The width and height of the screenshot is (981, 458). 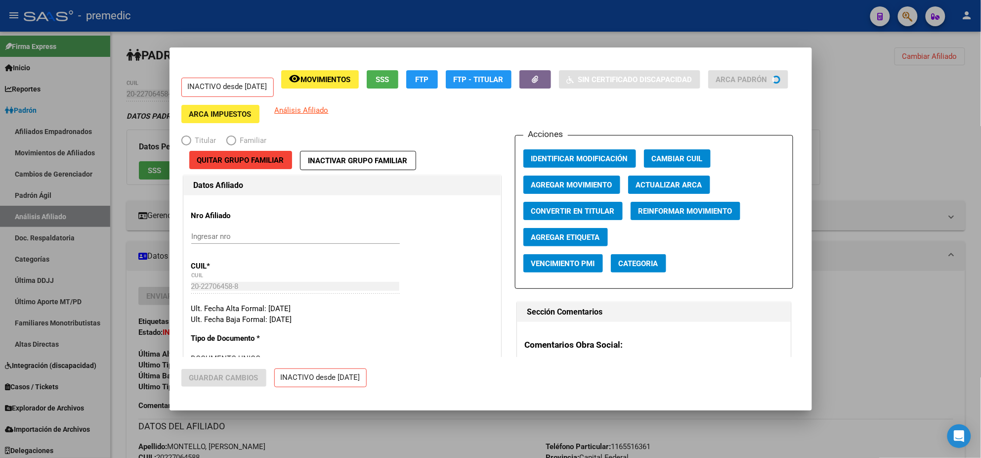 I want to click on button: Movimientos, so click(x=320, y=79).